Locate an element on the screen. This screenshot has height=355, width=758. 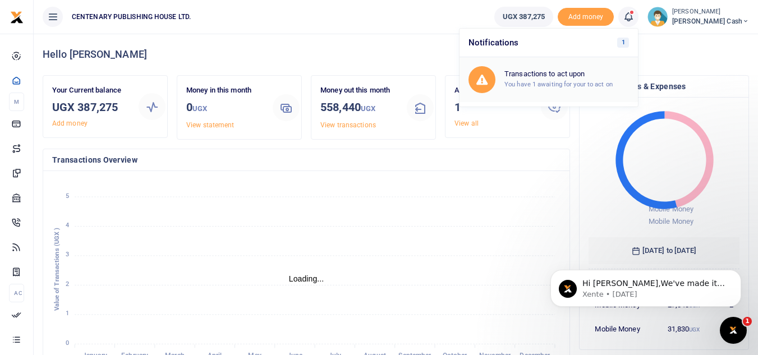
div: message notification from Xente, 22w ago. Hi Lillian,We've made it easier to get support! Use thi... is located at coordinates (112, 42).